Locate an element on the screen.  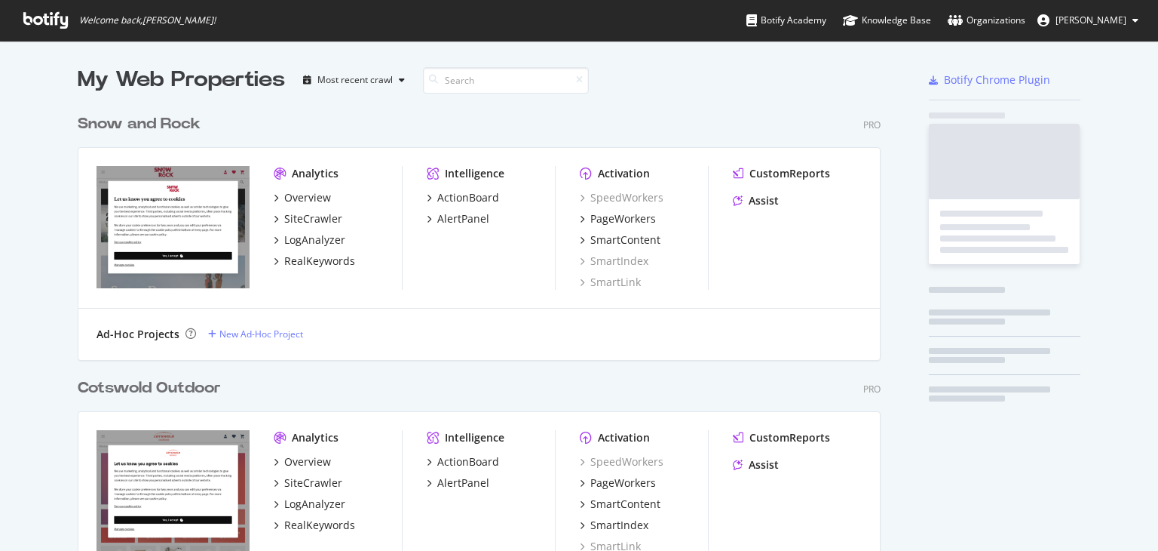
input: Search is located at coordinates (506, 80).